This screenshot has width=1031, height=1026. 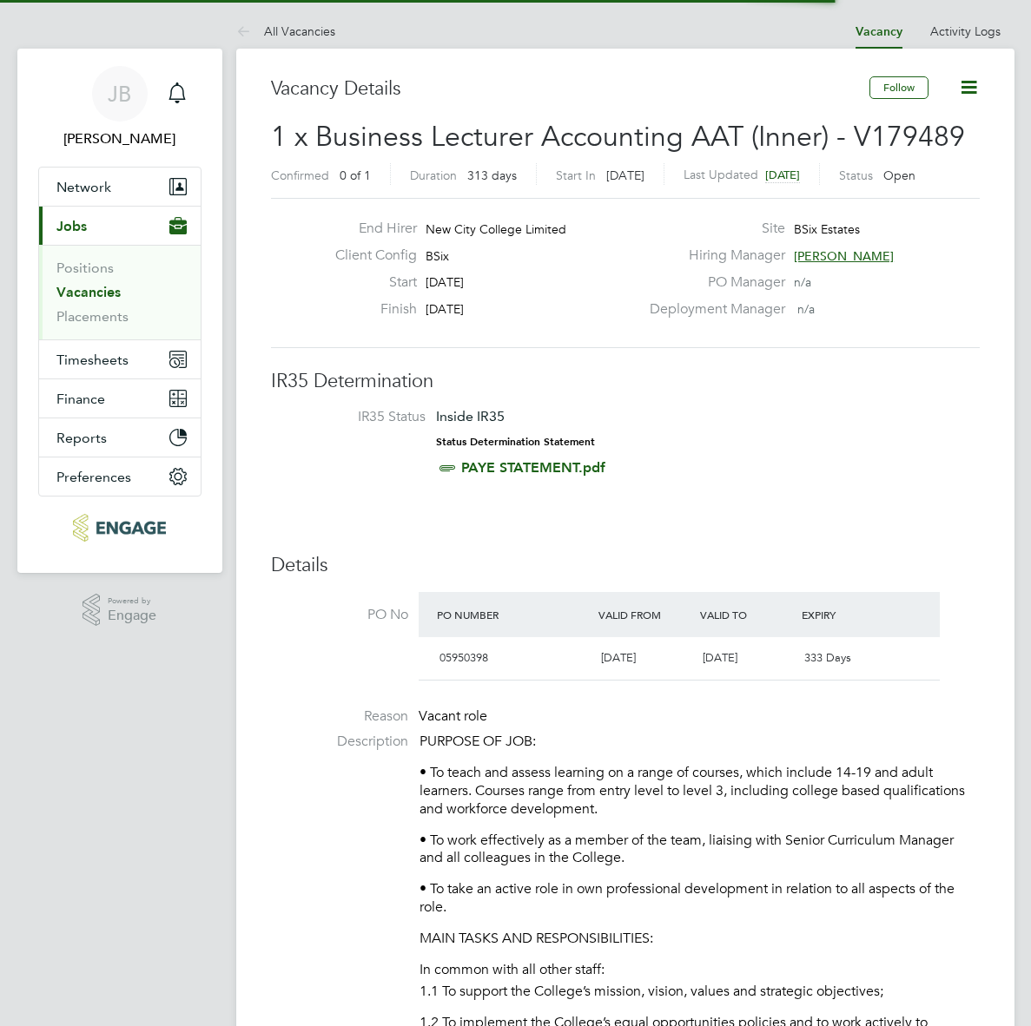 I want to click on span: Timesheets, so click(x=92, y=359).